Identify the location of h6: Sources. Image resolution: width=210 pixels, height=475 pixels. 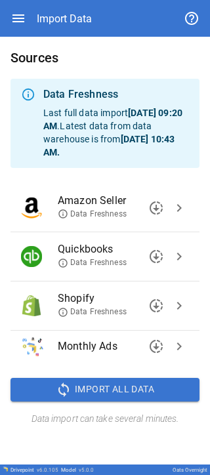
(105, 58).